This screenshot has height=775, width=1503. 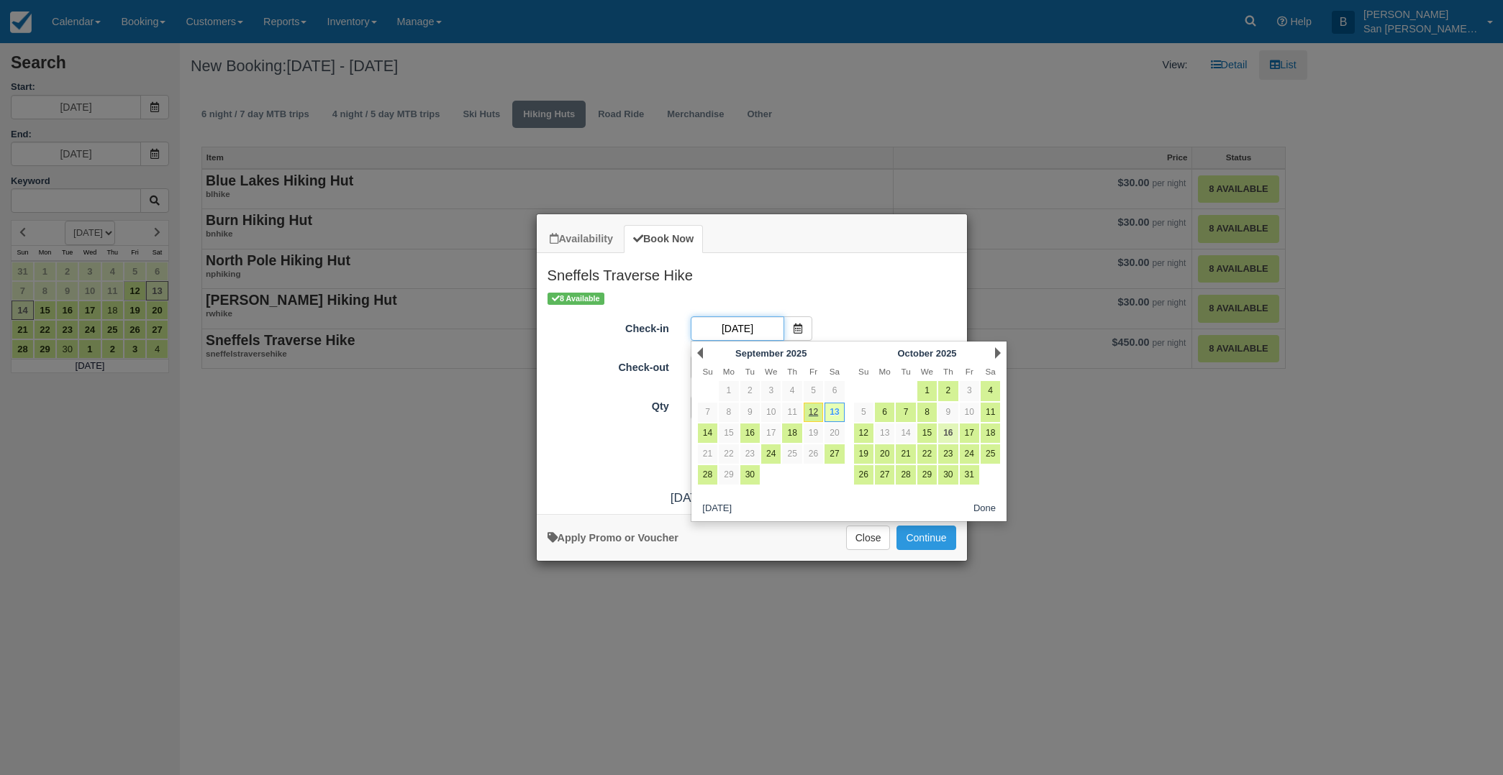 I want to click on label: Qty, so click(x=608, y=404).